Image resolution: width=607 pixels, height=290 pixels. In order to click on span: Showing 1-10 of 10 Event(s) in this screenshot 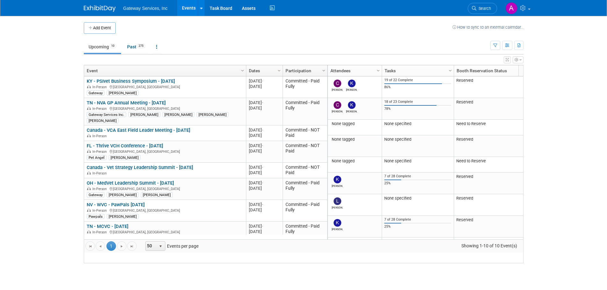, I will do `click(489, 246)`.